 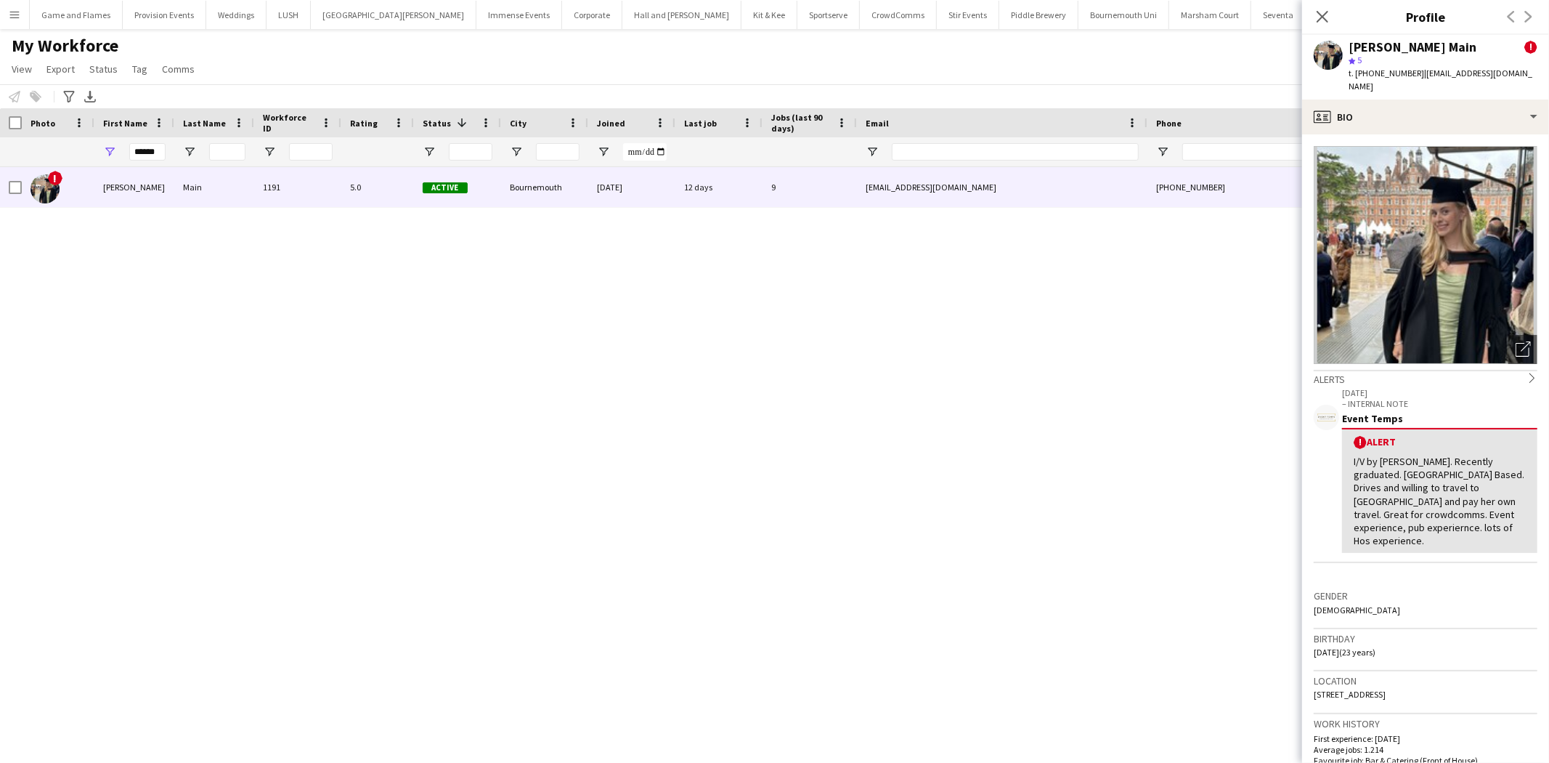 I want to click on div: Event Temps, so click(x=1440, y=418).